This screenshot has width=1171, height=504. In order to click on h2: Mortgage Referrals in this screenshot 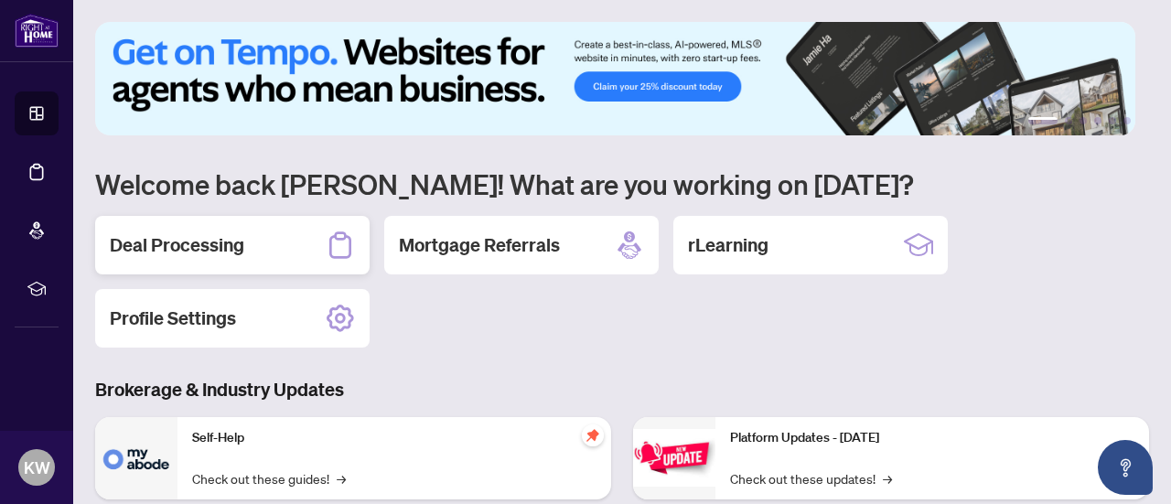, I will do `click(479, 245)`.